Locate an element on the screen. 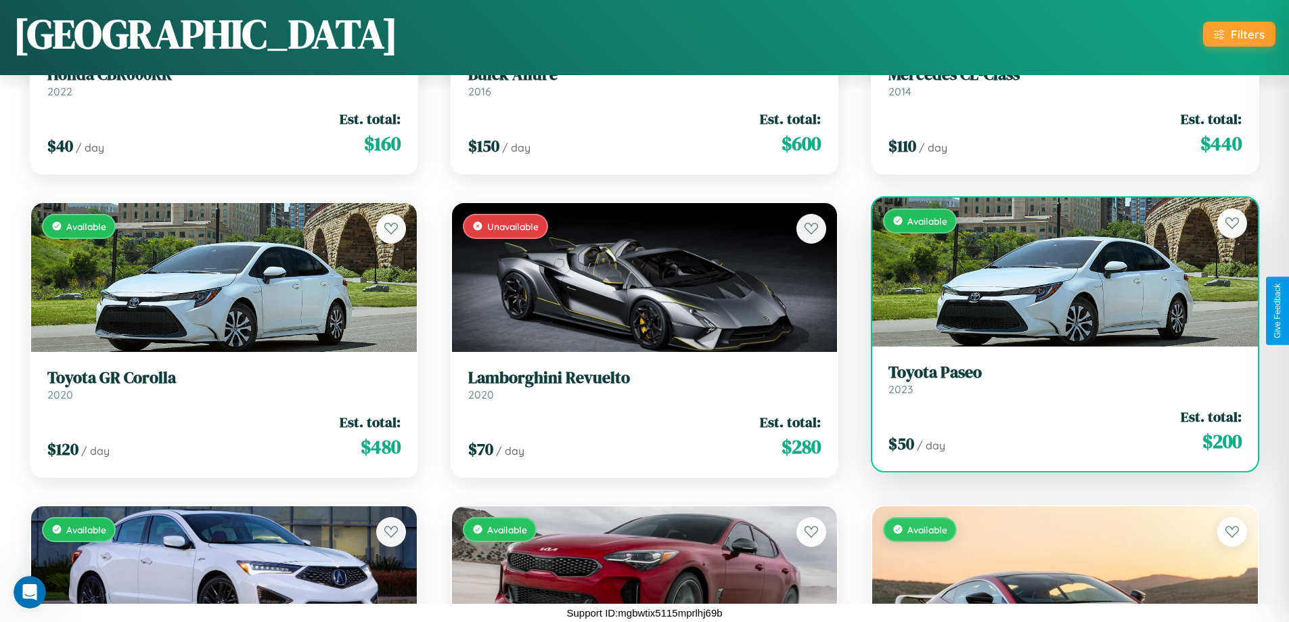  span: $ 200 is located at coordinates (1222, 441).